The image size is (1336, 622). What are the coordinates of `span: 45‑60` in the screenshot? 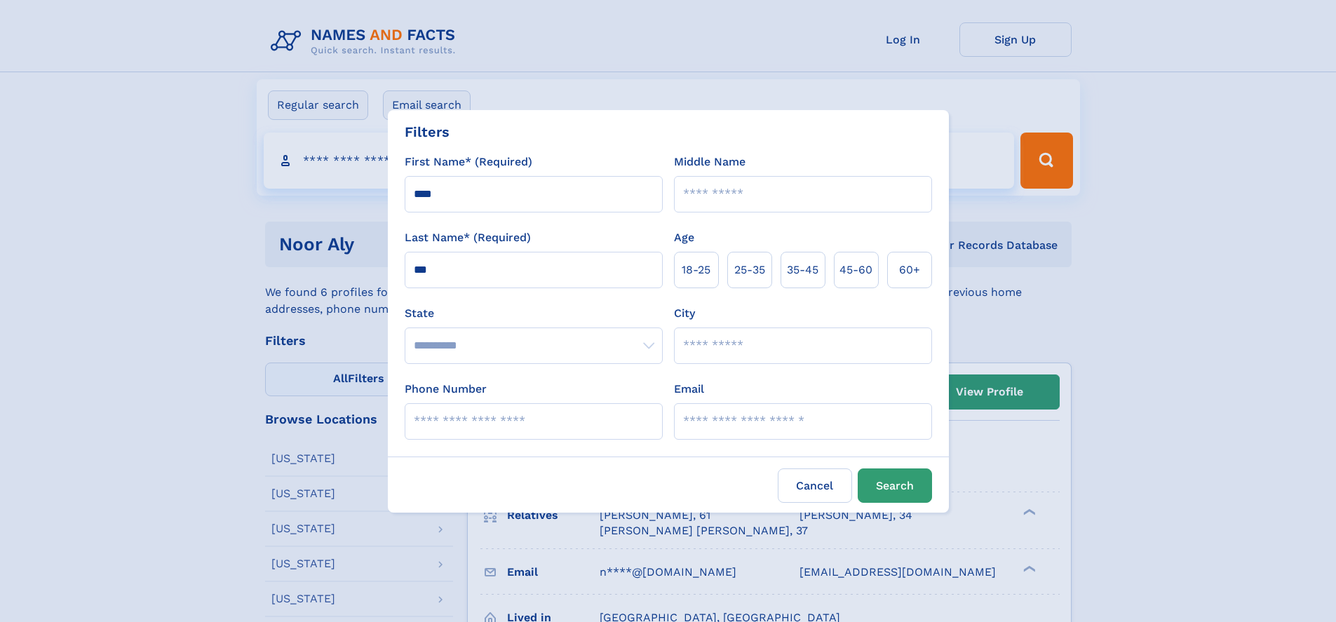 It's located at (855, 270).